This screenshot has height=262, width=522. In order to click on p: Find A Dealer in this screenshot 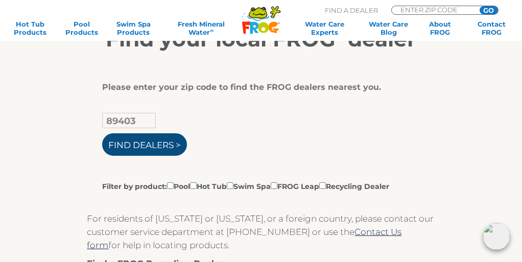, I will do `click(352, 10)`.